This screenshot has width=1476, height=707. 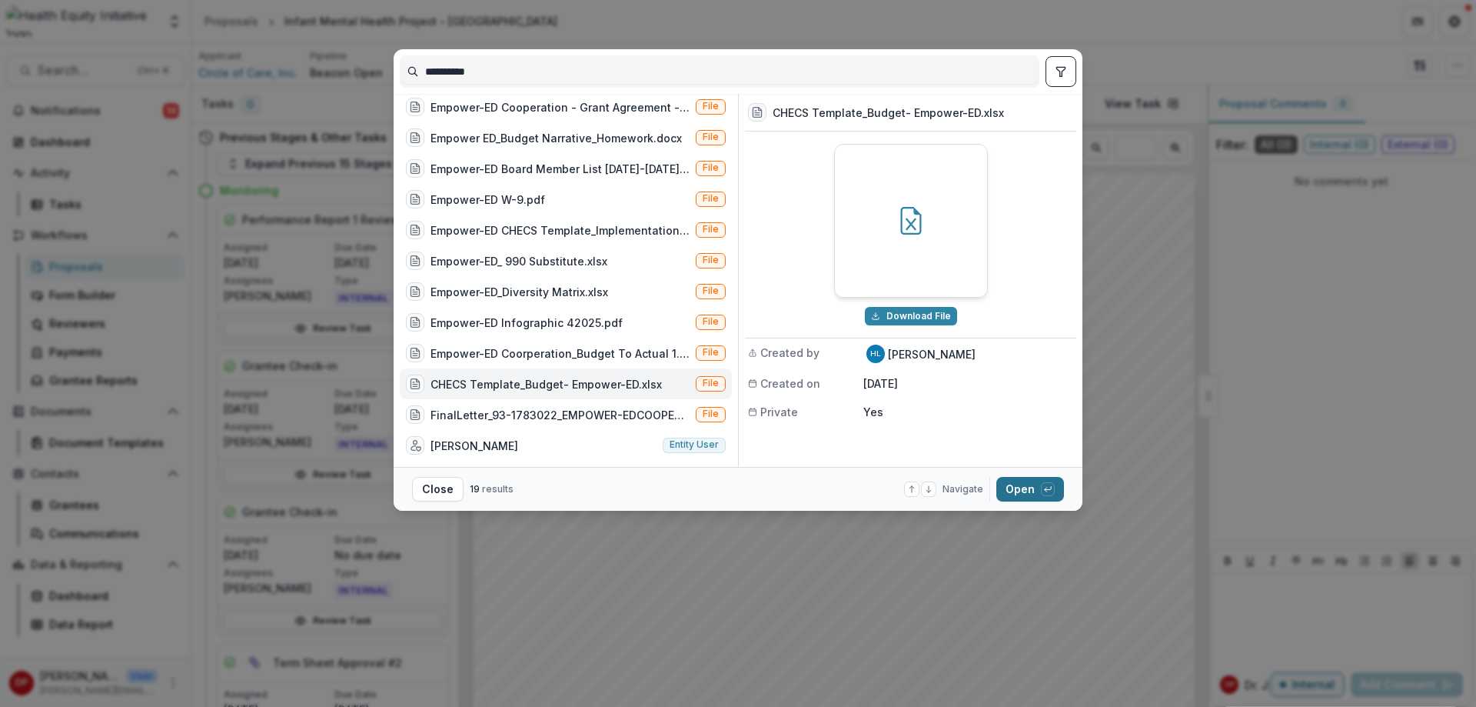 I want to click on div: Empower-ED W-9.pdf, so click(x=488, y=199).